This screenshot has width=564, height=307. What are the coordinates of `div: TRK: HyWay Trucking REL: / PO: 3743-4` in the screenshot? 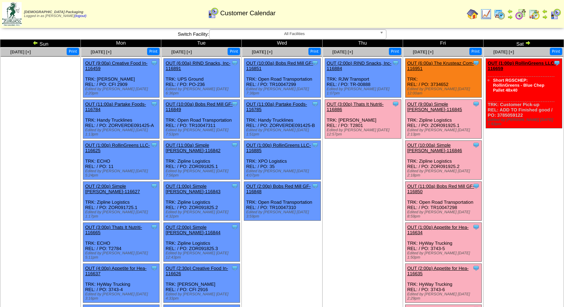 It's located at (121, 284).